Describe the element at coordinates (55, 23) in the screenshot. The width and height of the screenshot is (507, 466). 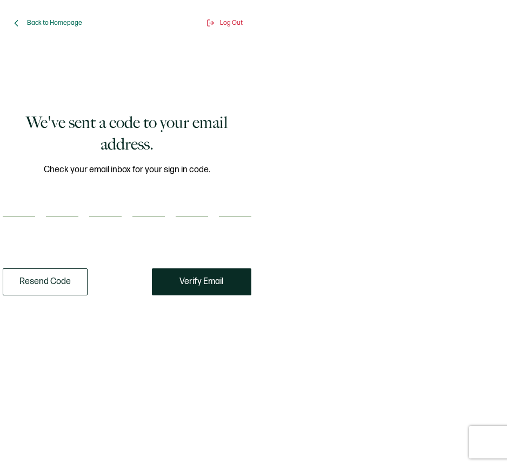
I see `span: Back to Homepage` at that location.